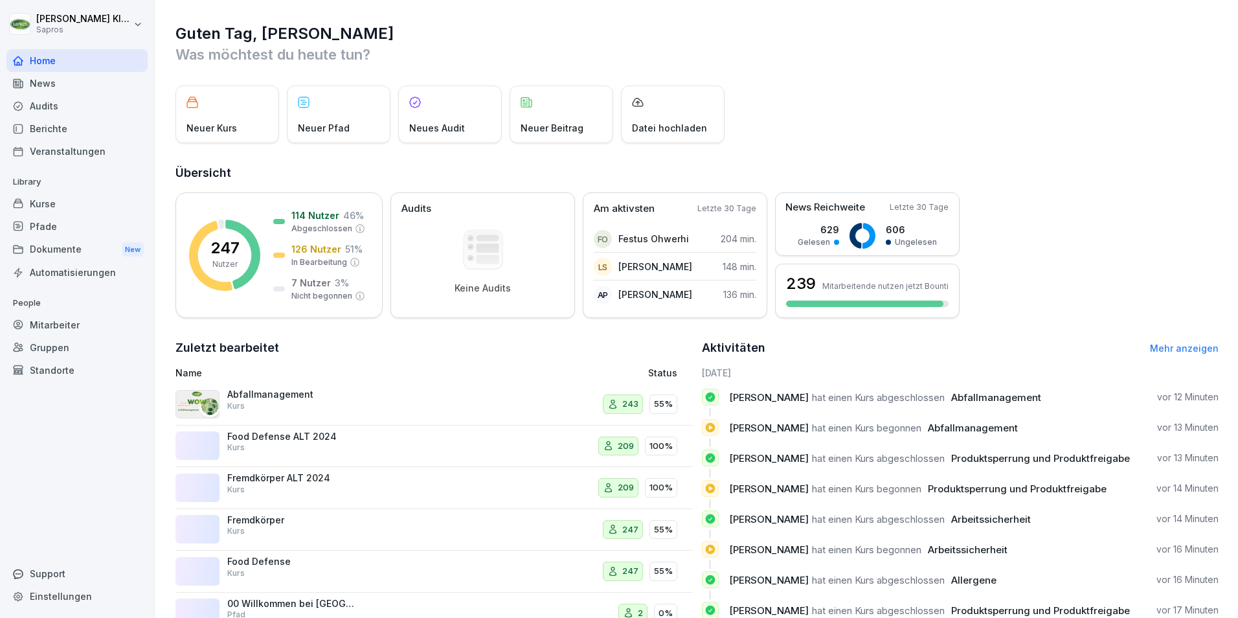 This screenshot has height=618, width=1238. Describe the element at coordinates (337, 372) in the screenshot. I see `p: Name` at that location.